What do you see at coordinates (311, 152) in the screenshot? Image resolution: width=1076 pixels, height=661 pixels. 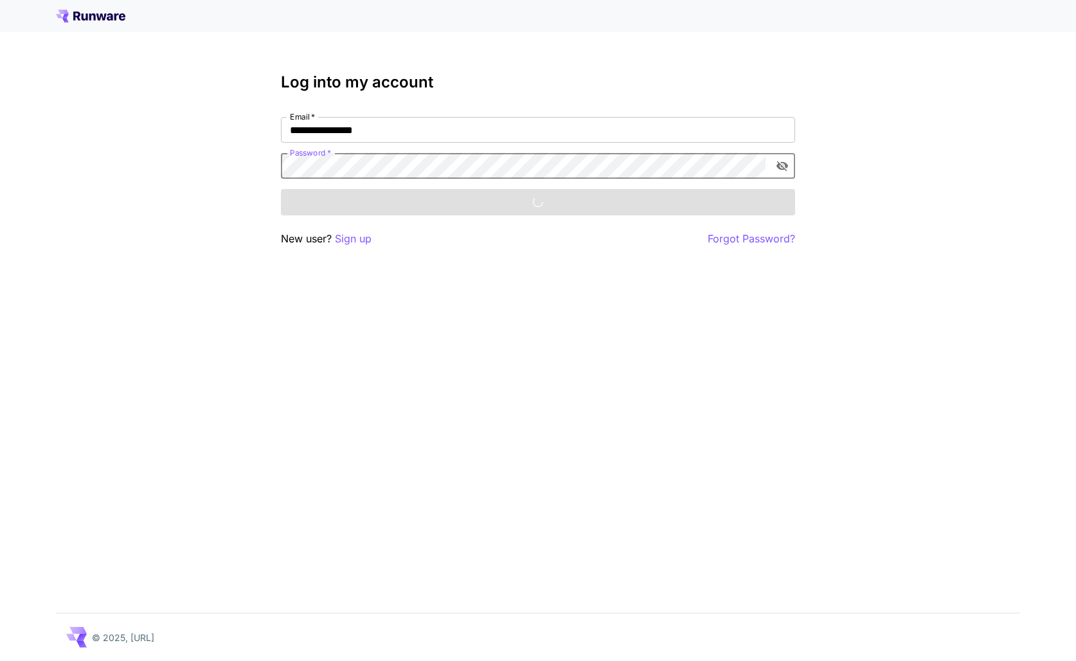 I see `label: Password` at bounding box center [311, 152].